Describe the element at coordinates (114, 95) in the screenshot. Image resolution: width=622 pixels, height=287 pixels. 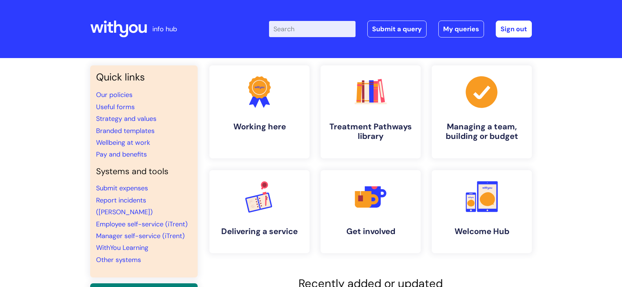
I see `a: Our policies` at that location.